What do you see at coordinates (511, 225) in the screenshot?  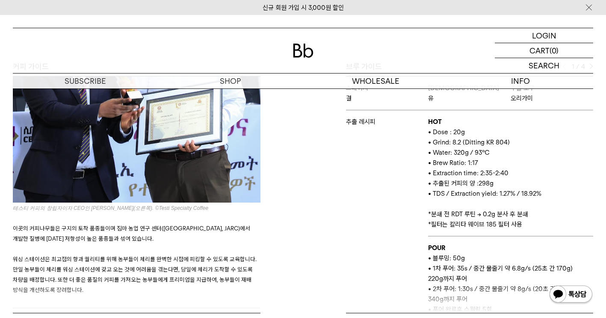 I see `p: 필터는 칼리타 웨이브 185 필터 사용` at bounding box center [511, 225].